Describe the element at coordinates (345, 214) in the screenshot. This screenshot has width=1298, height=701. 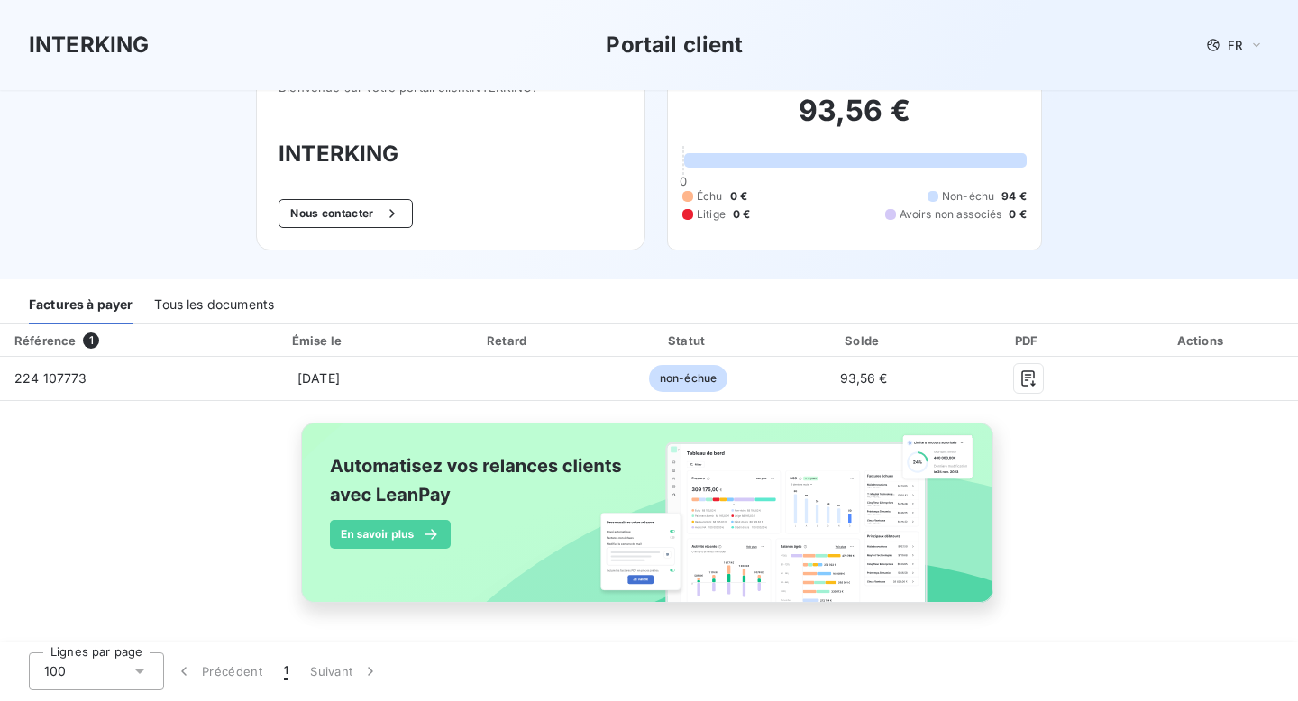
I see `button: Nous contacter` at that location.